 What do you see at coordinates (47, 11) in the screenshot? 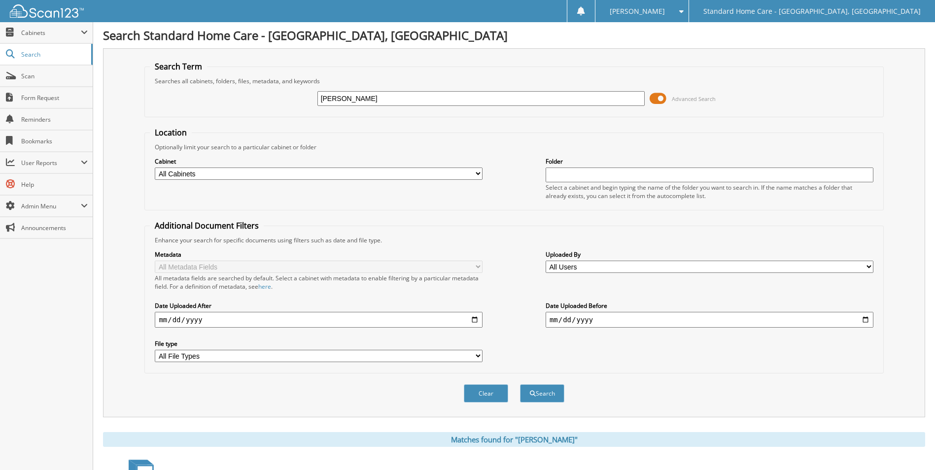
I see `img: scan123-logo-white.svg` at bounding box center [47, 11].